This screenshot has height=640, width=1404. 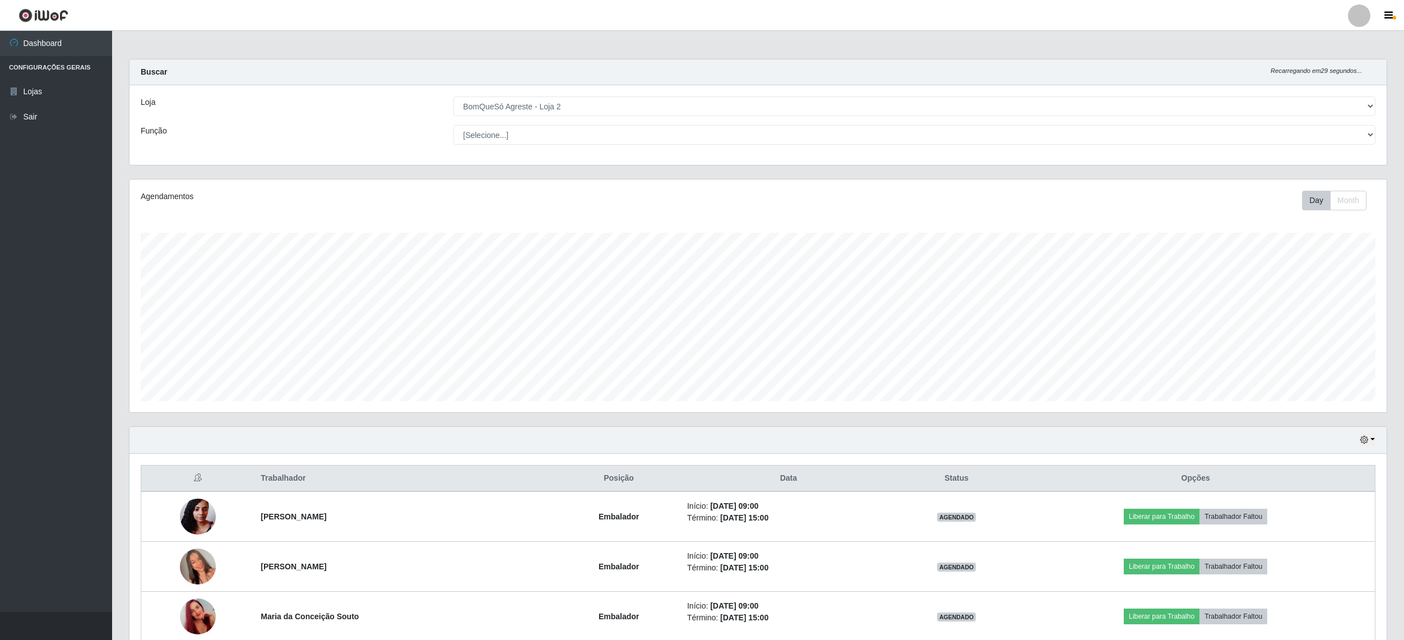 What do you see at coordinates (393, 196) in the screenshot?
I see `div: Agendamentos` at bounding box center [393, 196].